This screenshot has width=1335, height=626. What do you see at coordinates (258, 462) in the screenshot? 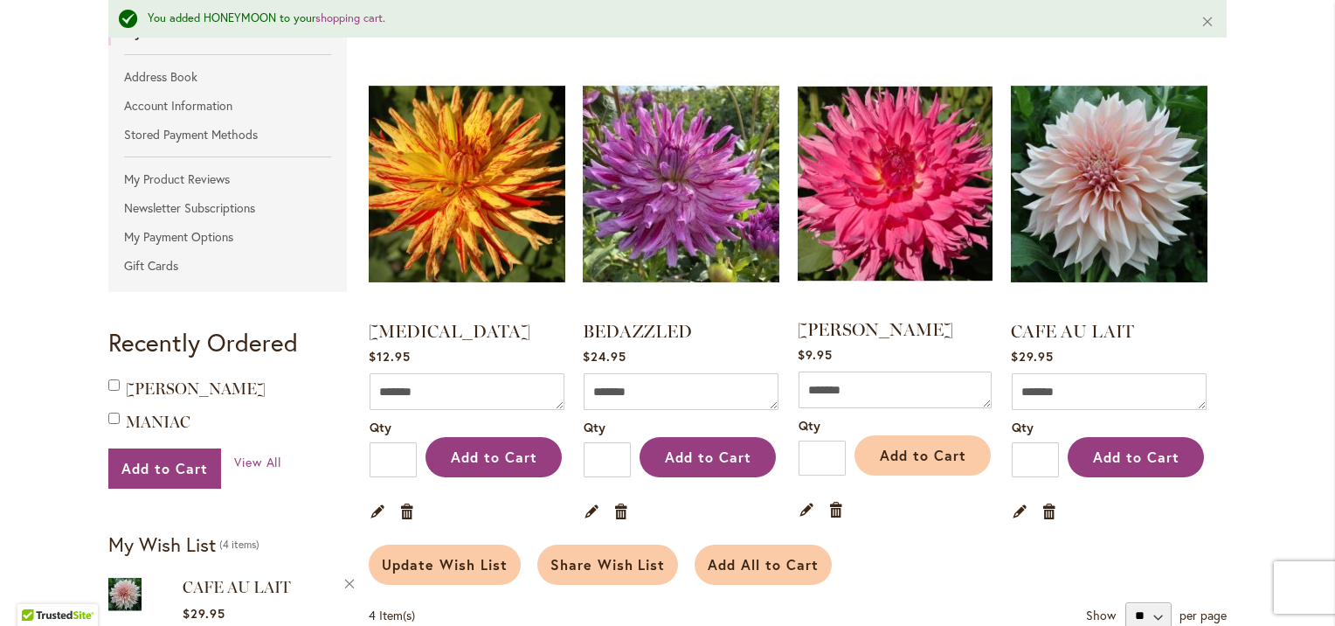
I see `a: View All` at bounding box center [258, 462].